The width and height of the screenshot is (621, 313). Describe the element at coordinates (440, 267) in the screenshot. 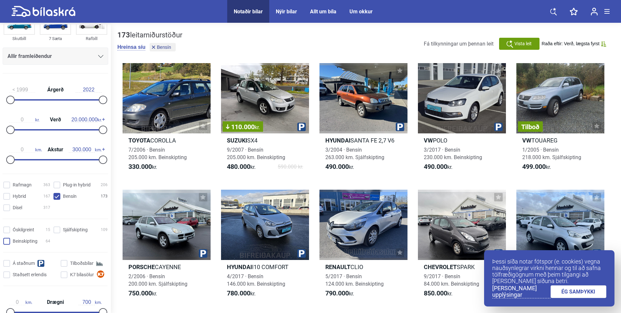

I see `b: Chevrolet` at that location.